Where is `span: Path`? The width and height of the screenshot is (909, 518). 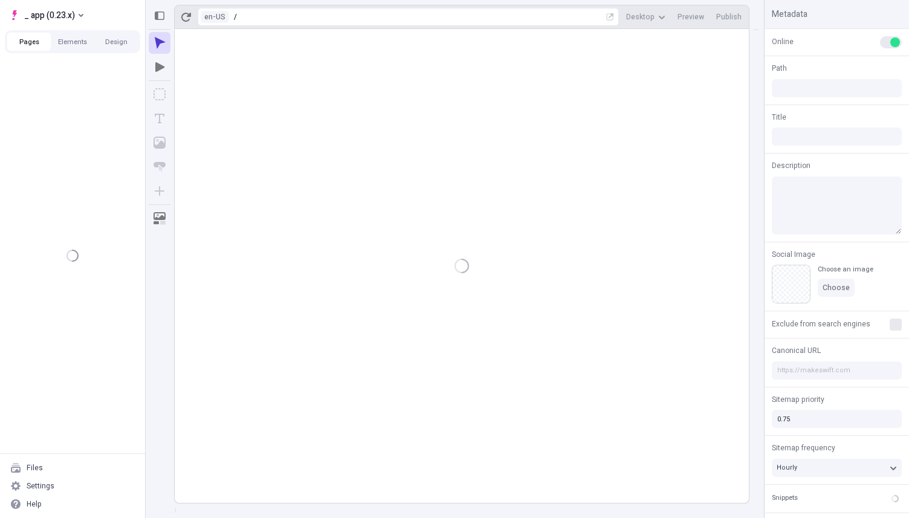
span: Path is located at coordinates (779, 68).